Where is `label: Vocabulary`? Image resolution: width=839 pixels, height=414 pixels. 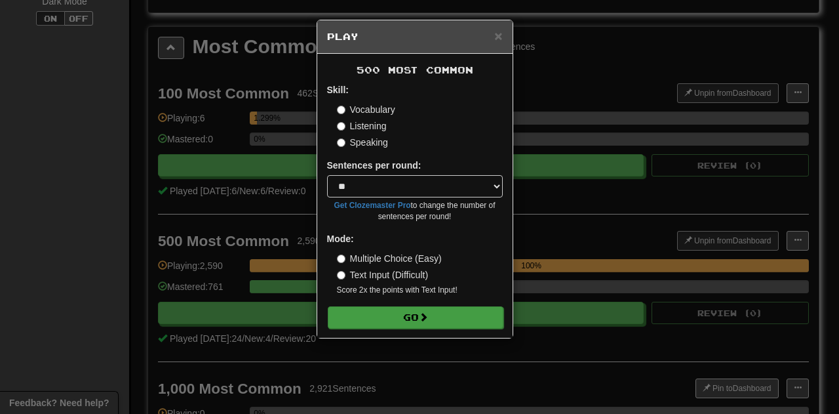
label: Vocabulary is located at coordinates (366, 109).